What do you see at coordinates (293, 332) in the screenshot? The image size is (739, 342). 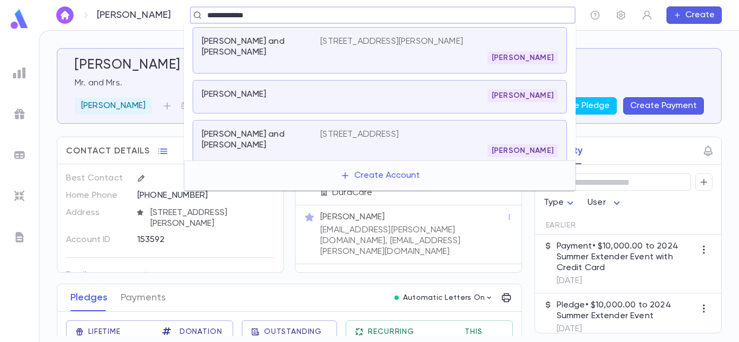 I see `span: Outstanding` at bounding box center [293, 332].